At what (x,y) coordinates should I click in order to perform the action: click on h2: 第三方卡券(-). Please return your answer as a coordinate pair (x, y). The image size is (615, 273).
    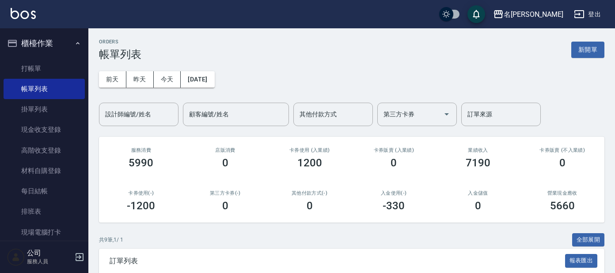
    Looking at the image, I should click on (225, 193).